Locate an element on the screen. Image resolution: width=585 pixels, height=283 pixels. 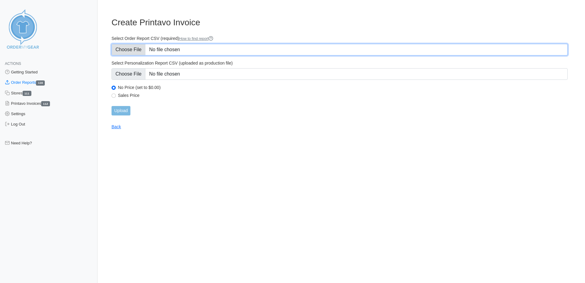
label: Select Personalization Report CSV (uploaded as production file) is located at coordinates (339, 63).